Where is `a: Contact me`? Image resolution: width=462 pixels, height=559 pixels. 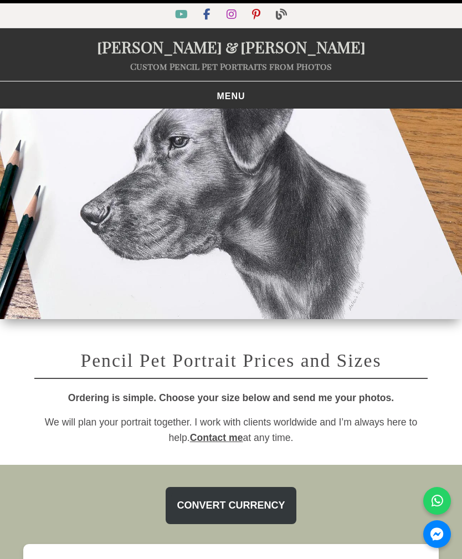
a: Contact me is located at coordinates (217, 438).